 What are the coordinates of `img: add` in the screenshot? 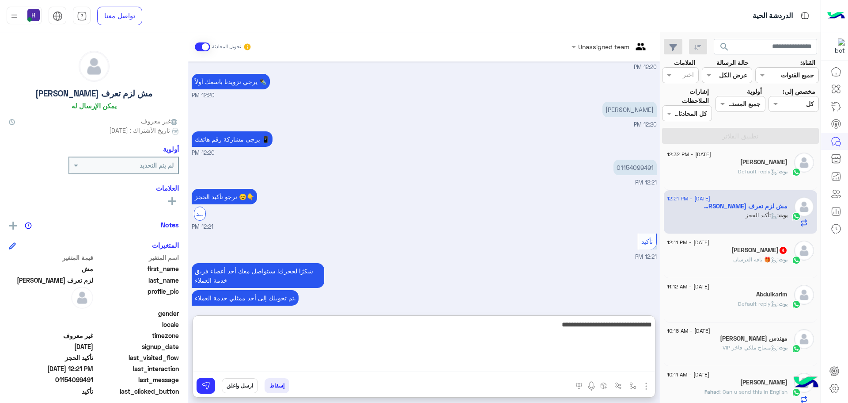 It's located at (13, 225).